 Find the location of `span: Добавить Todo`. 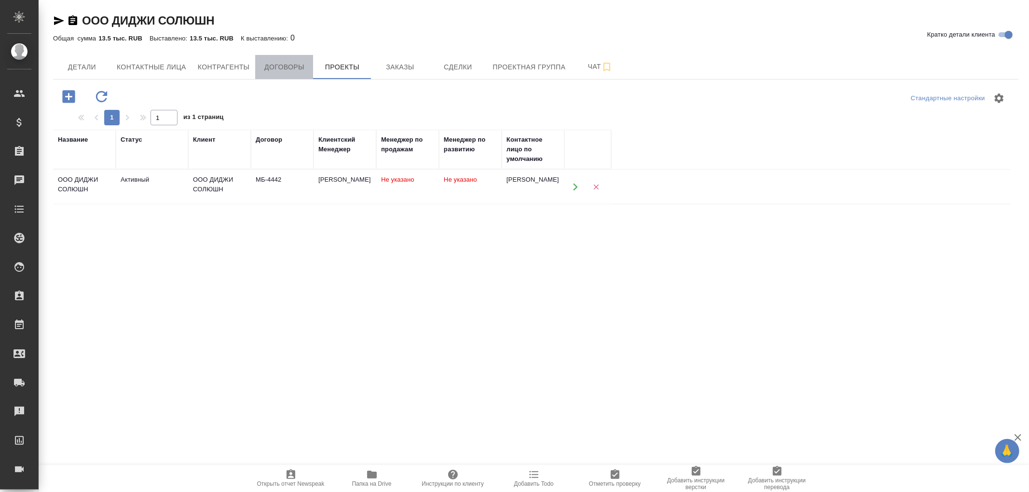

span: Добавить Todo is located at coordinates (533, 484).